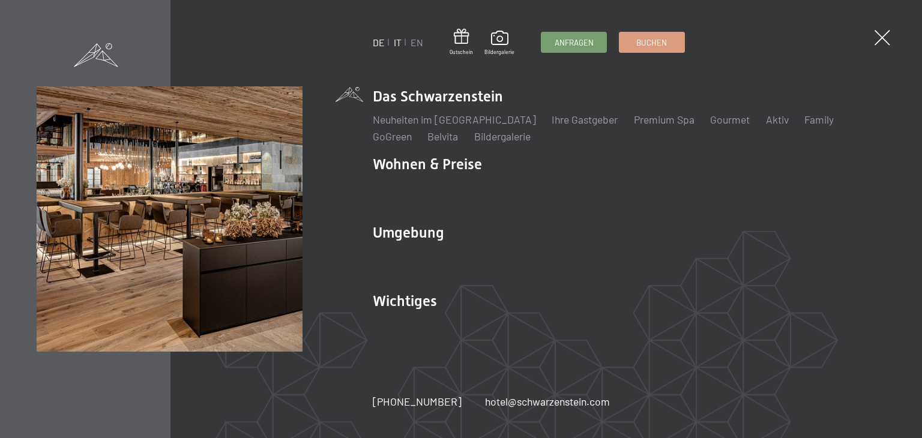 This screenshot has width=922, height=438. What do you see at coordinates (379, 42) in the screenshot?
I see `a: DE` at bounding box center [379, 42].